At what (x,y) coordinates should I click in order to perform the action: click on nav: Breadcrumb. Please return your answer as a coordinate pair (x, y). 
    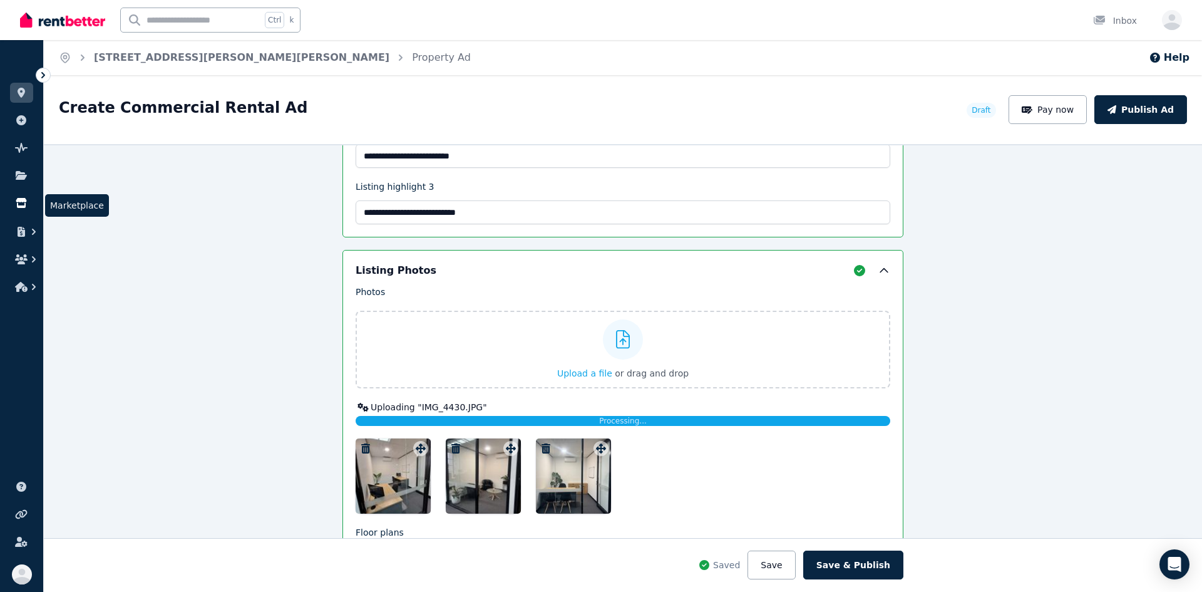
    Looking at the image, I should click on (265, 58).